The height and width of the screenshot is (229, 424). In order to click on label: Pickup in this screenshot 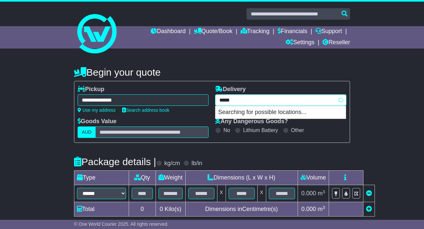, I will do `click(91, 89)`.